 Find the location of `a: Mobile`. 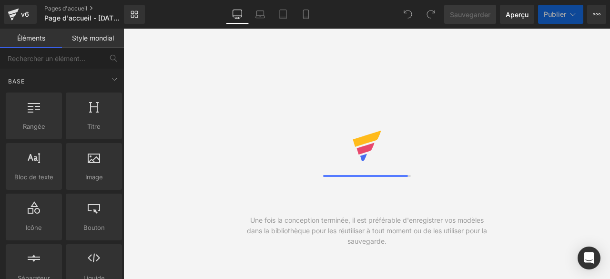

a: Mobile is located at coordinates (306, 14).